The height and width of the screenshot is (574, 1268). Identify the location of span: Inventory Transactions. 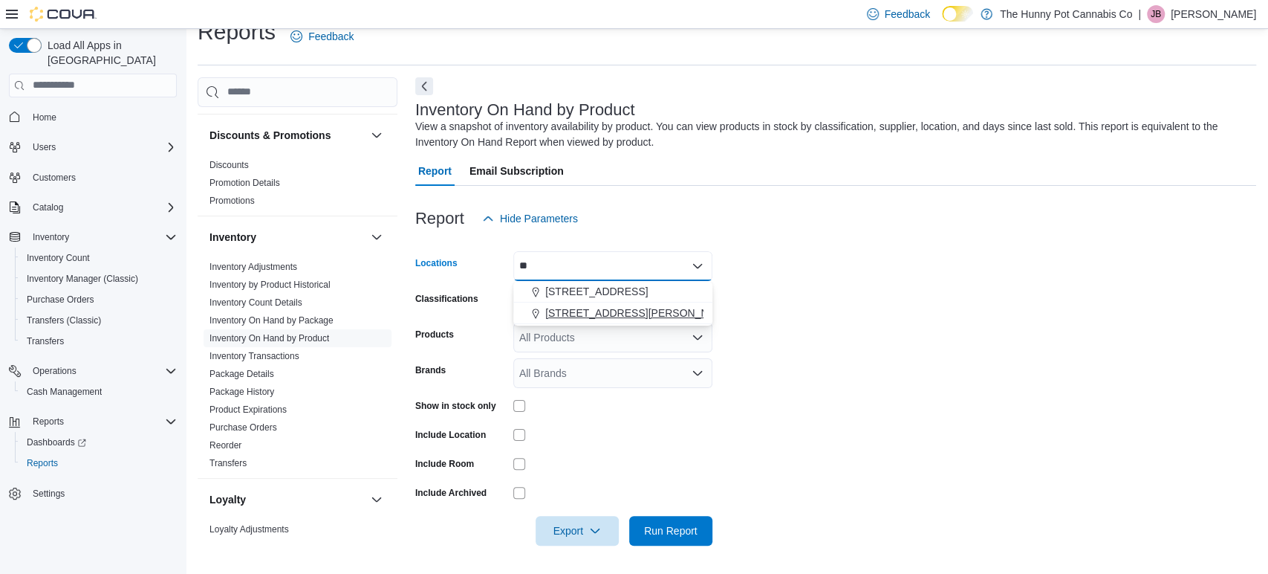
(254, 356).